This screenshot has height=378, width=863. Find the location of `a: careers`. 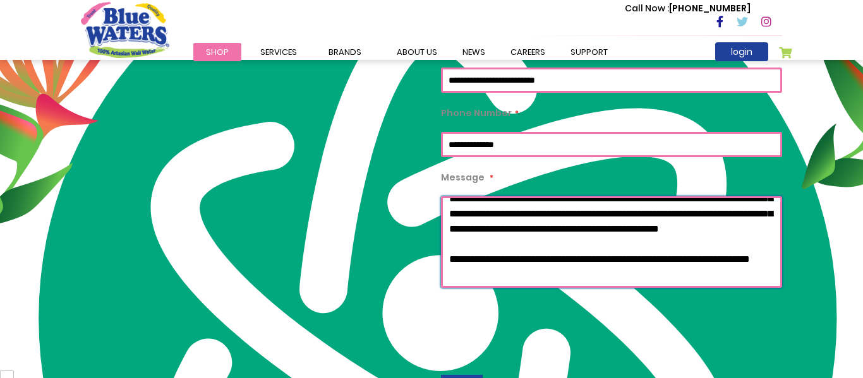

a: careers is located at coordinates (528, 52).